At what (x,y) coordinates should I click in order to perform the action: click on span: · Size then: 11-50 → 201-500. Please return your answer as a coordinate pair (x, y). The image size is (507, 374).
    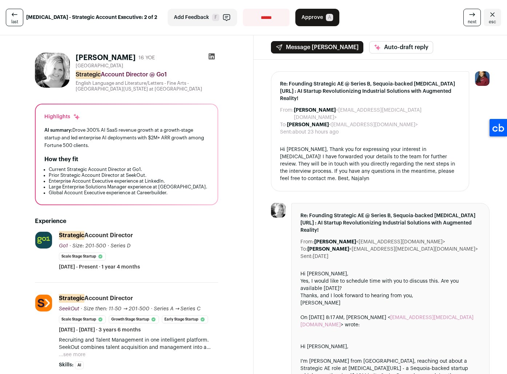
    Looking at the image, I should click on (115, 309).